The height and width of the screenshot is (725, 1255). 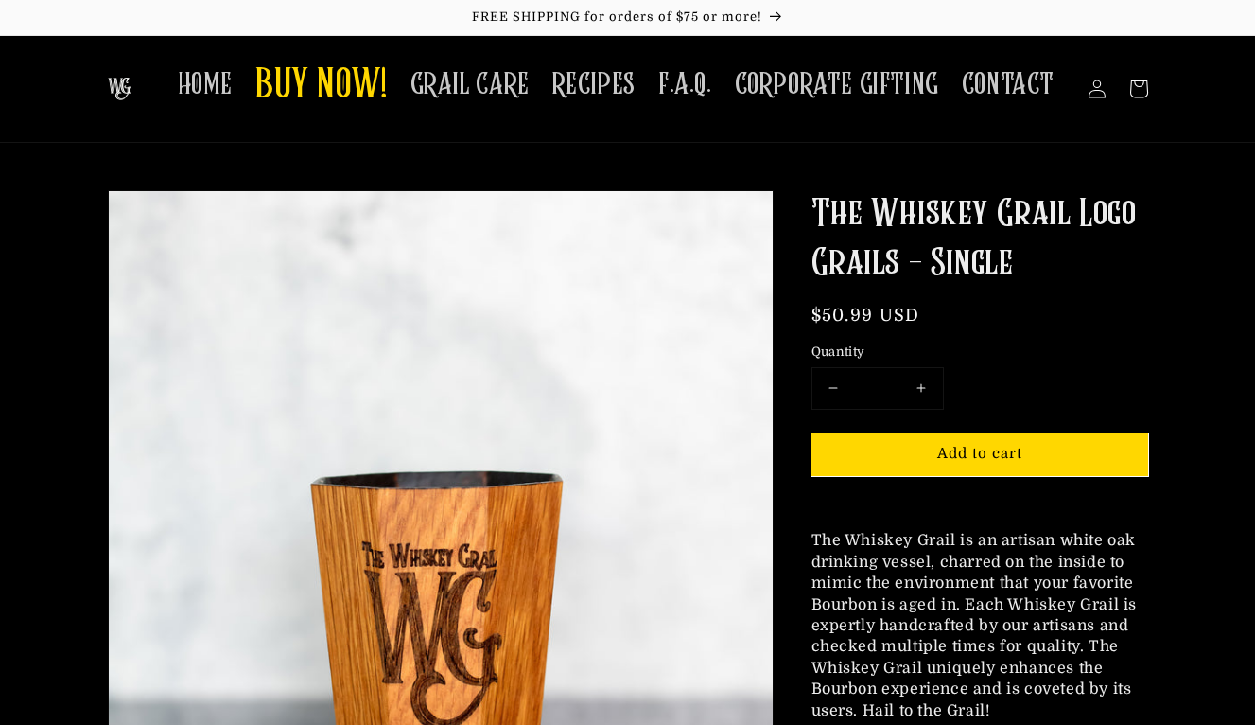 I want to click on span: HOME, so click(x=205, y=84).